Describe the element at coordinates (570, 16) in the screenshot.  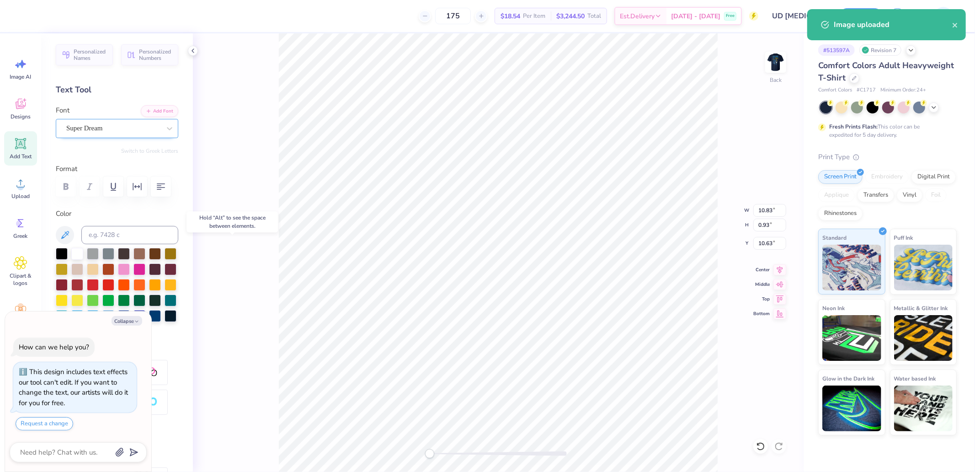
I see `span: $3,244.50` at that location.